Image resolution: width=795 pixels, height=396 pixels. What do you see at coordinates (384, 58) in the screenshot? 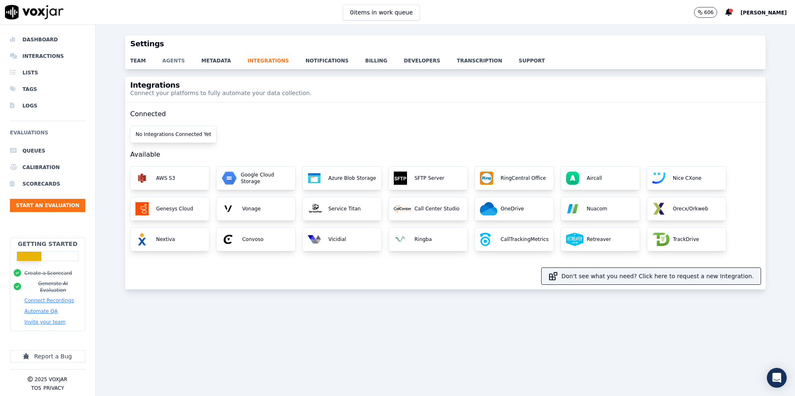
I see `a: billing` at bounding box center [384, 58].